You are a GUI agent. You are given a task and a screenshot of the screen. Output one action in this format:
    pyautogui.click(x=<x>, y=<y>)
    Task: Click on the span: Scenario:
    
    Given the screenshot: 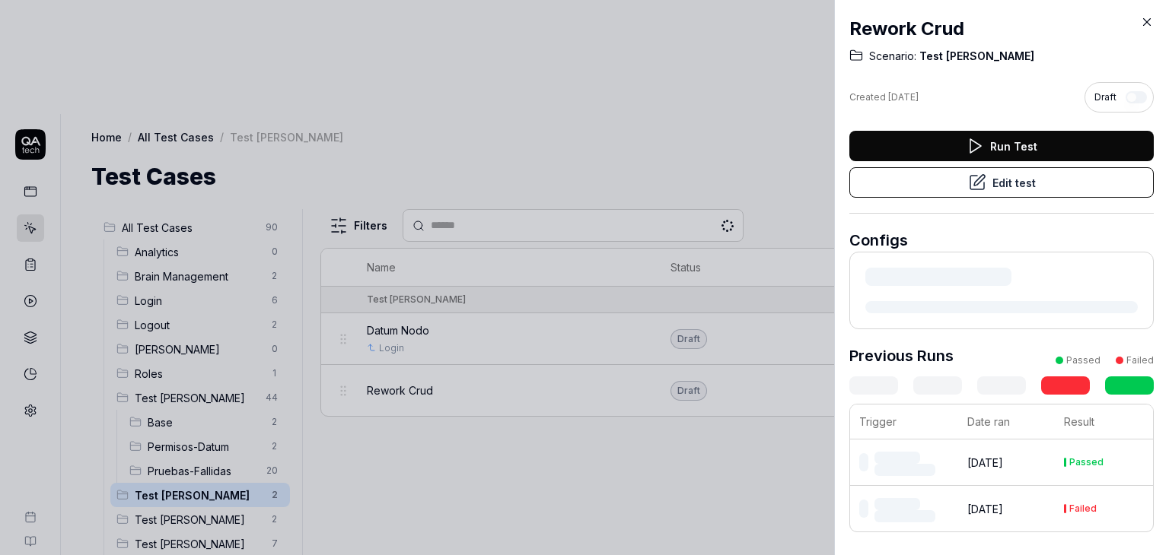 What is the action you would take?
    pyautogui.click(x=892, y=56)
    